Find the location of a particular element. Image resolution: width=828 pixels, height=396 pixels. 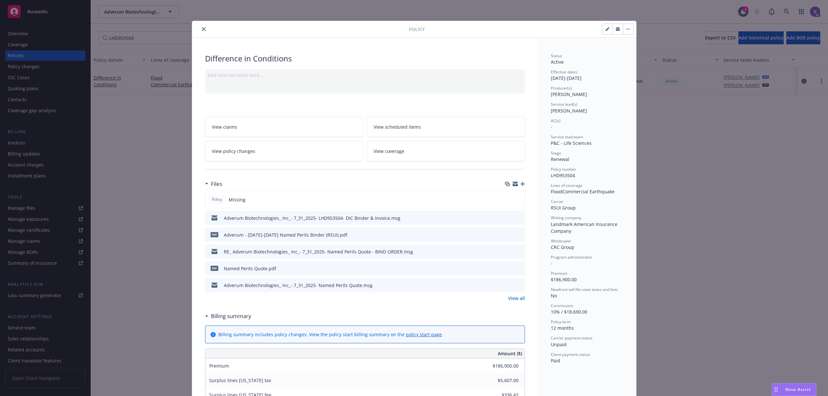

button: Nova Assist is located at coordinates (794, 390).